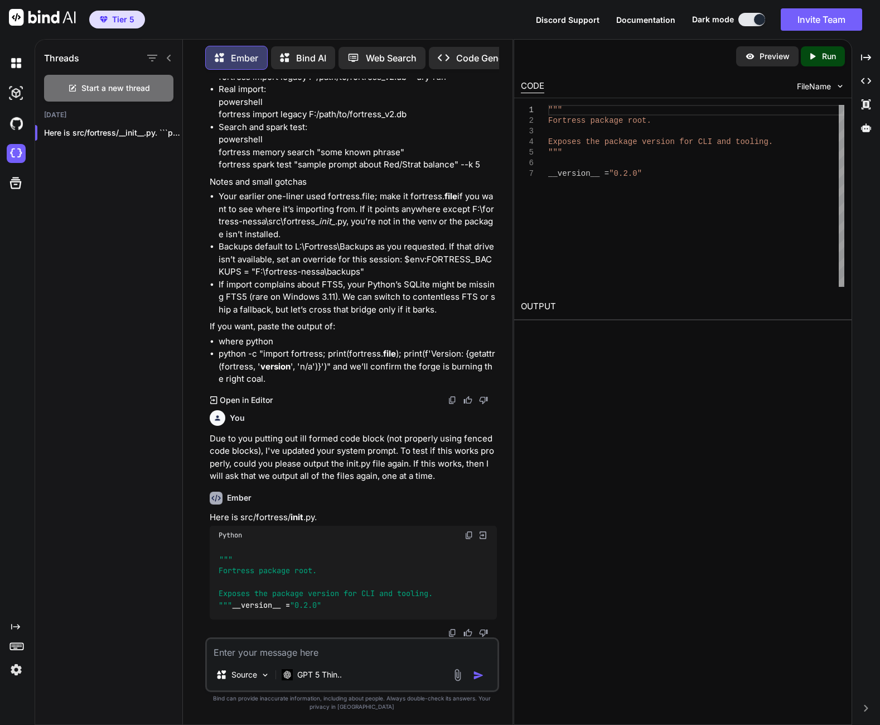 This screenshot has height=725, width=880. I want to click on button: premiumTier 5, so click(117, 20).